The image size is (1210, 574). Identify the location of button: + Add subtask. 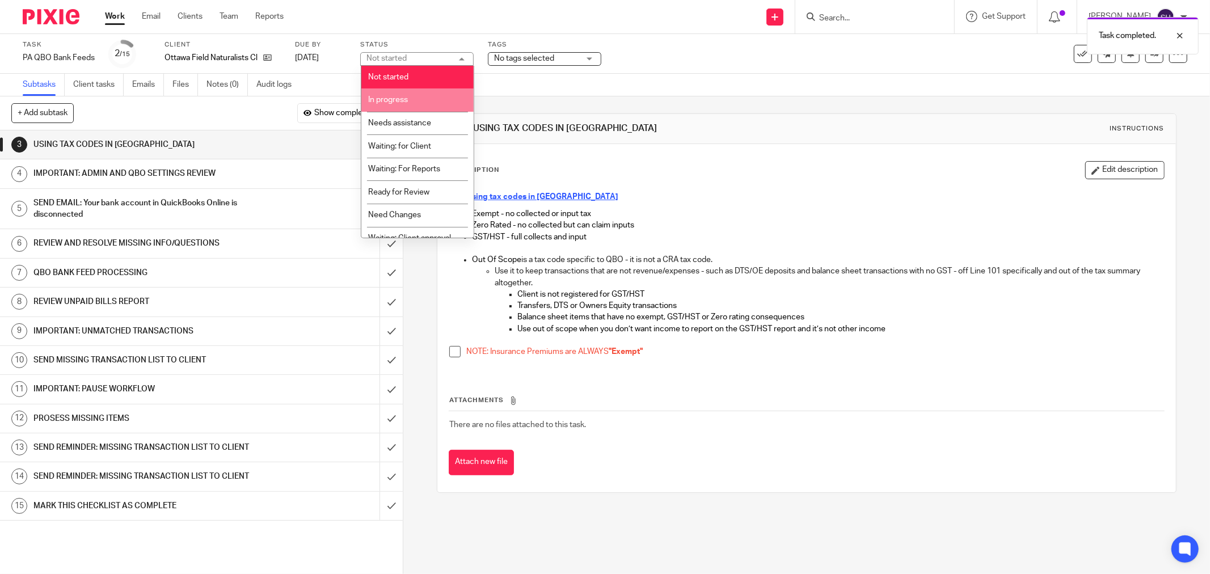
(43, 113).